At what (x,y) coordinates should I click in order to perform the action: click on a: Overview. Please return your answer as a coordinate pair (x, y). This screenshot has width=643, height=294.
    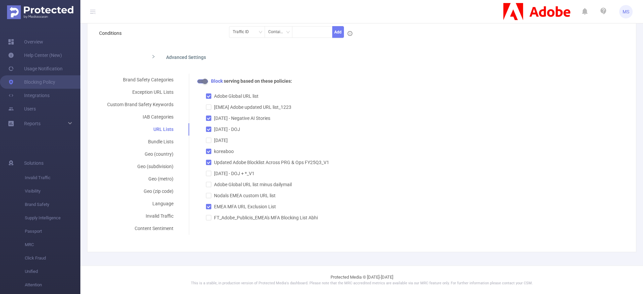
    Looking at the image, I should click on (25, 42).